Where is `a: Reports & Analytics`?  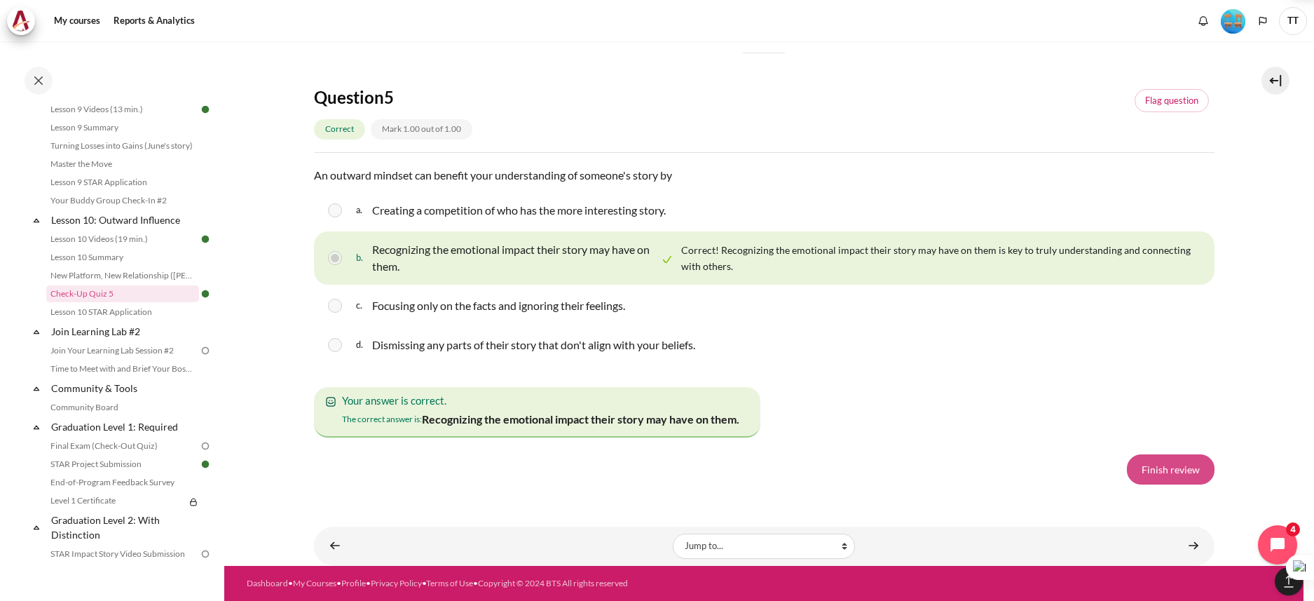 a: Reports & Analytics is located at coordinates (154, 21).